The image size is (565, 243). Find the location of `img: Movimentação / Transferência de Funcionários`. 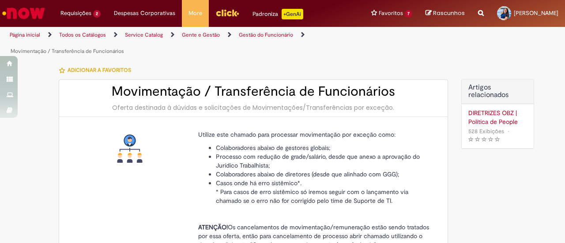

img: Movimentação / Transferência de Funcionários is located at coordinates (130, 149).